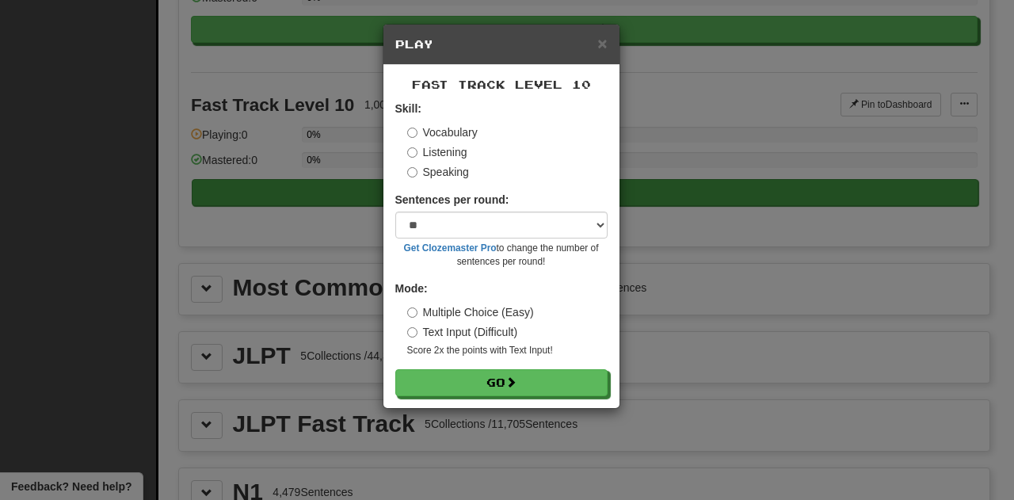 The width and height of the screenshot is (1014, 500). What do you see at coordinates (408, 109) in the screenshot?
I see `strong: Skill:` at bounding box center [408, 109].